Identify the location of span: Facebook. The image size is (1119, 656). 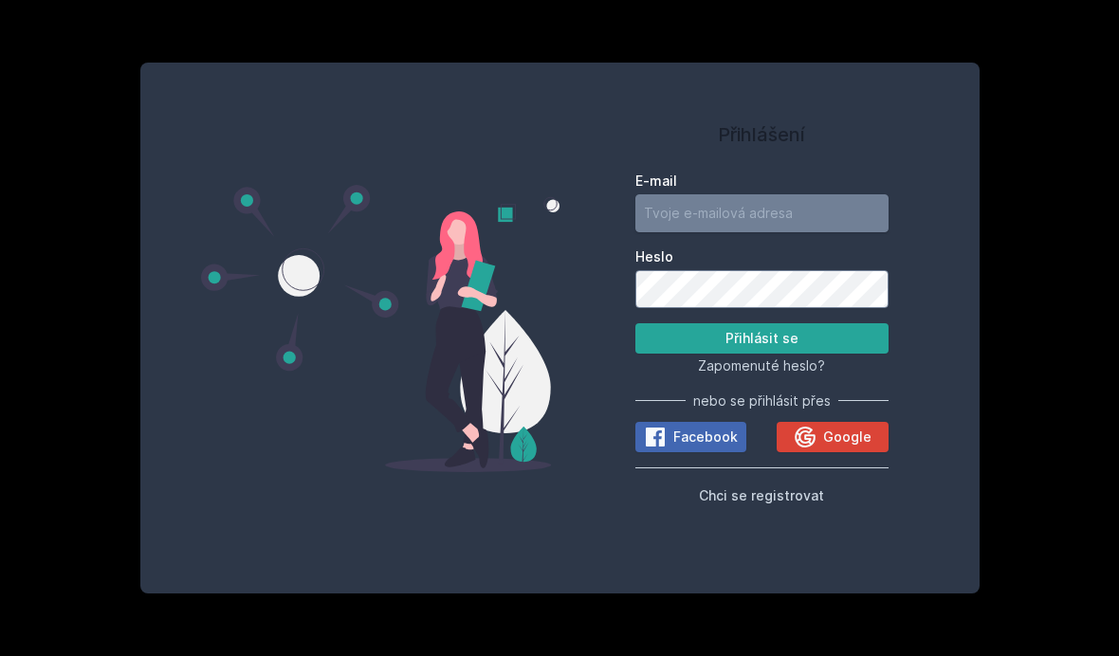
(705, 437).